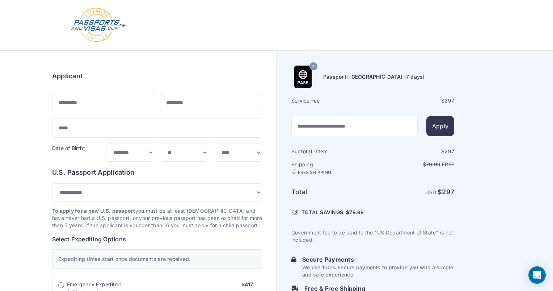  Describe the element at coordinates (316, 151) in the screenshot. I see `span: 1` at that location.